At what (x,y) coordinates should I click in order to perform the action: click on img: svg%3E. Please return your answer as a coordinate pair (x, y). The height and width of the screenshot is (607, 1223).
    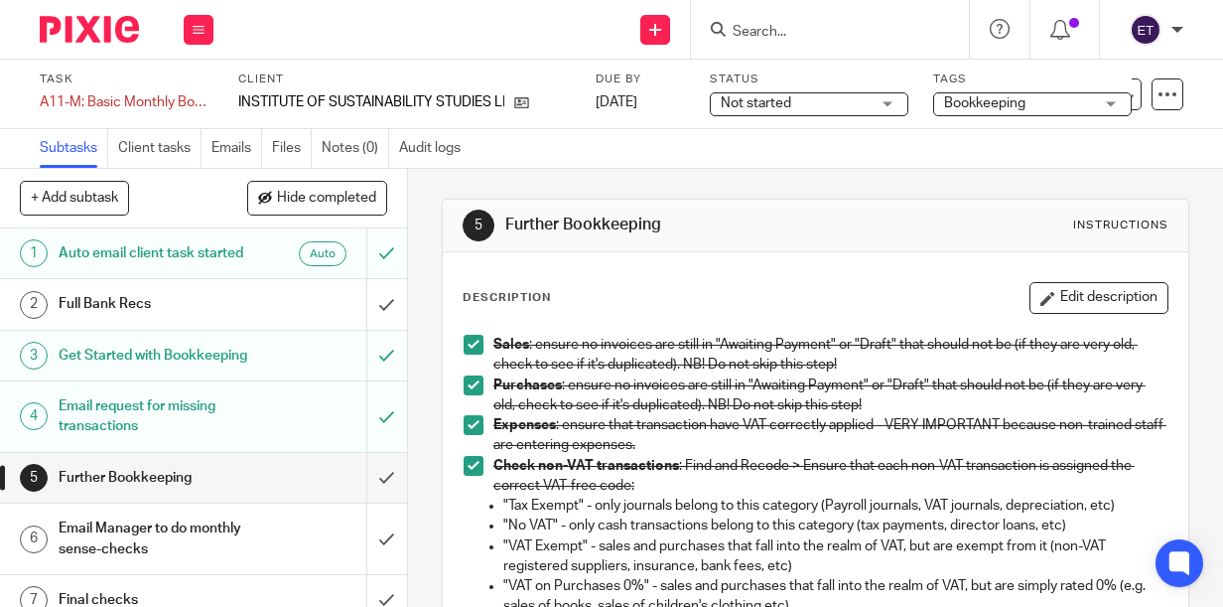
    Looking at the image, I should click on (1146, 30).